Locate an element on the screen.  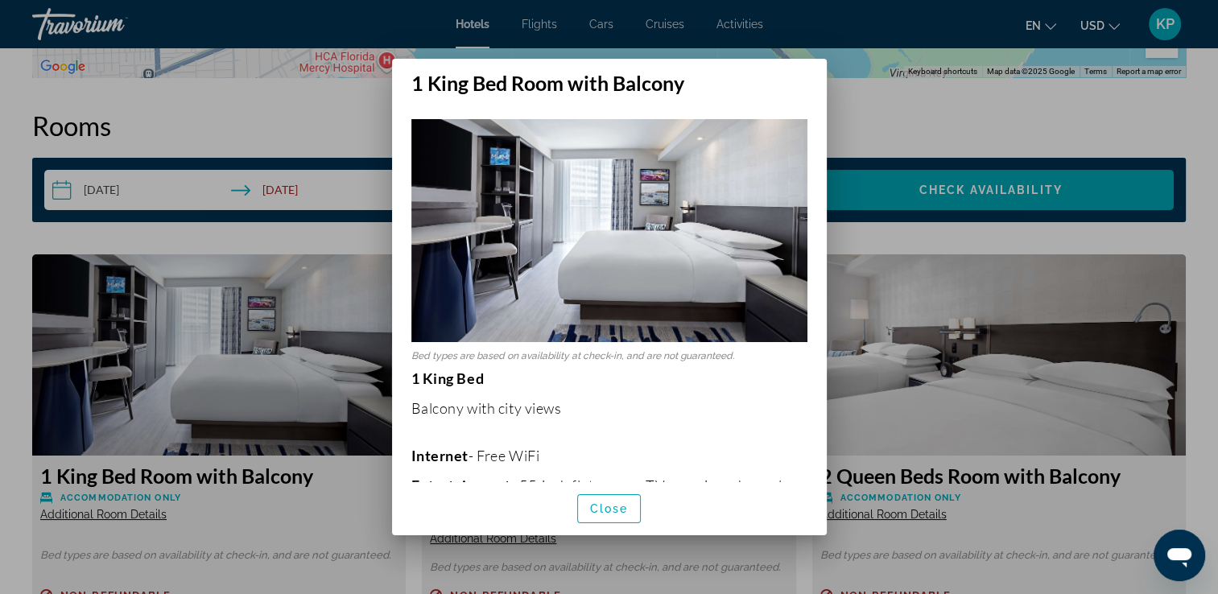
button: Close is located at coordinates (610, 509).